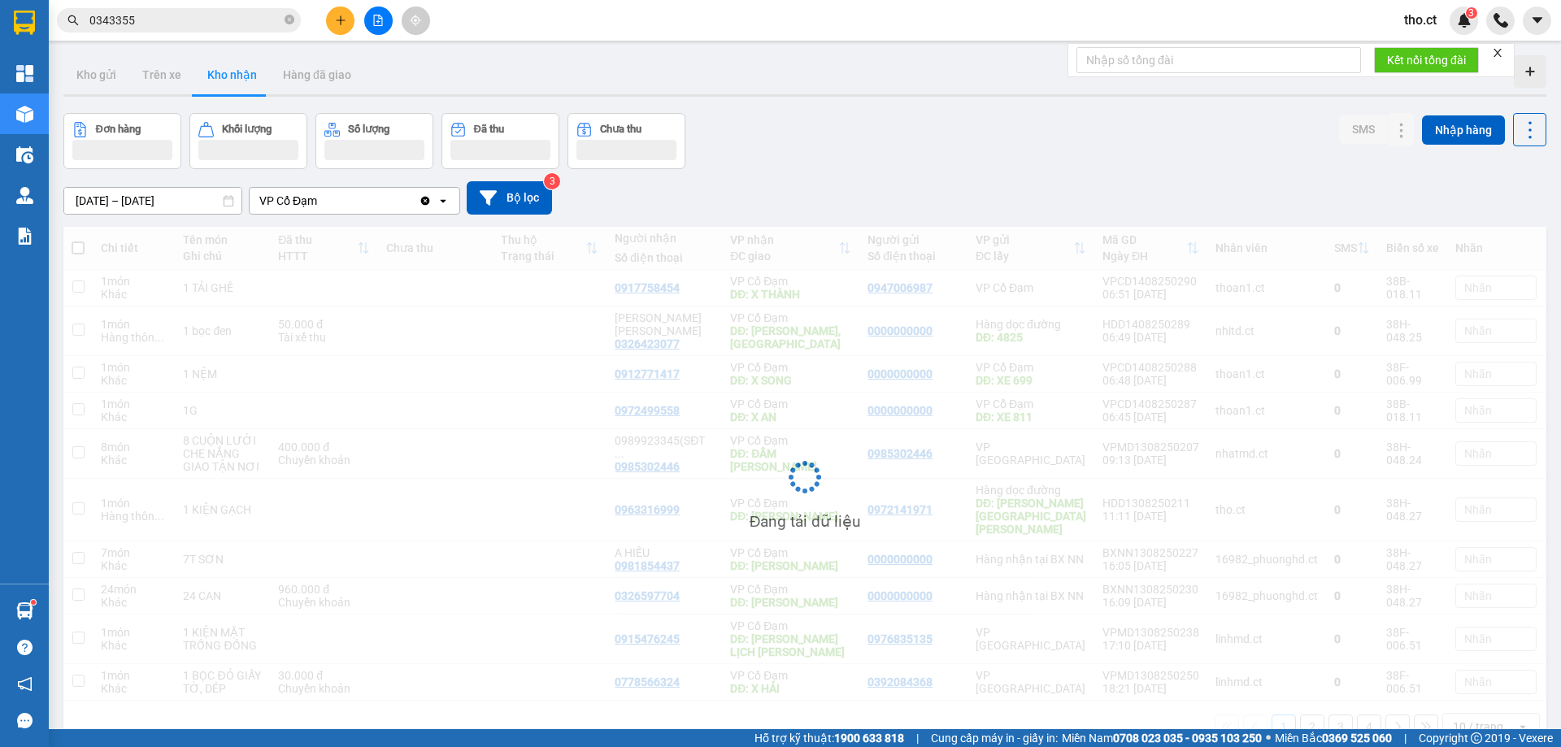 The height and width of the screenshot is (747, 1561). Describe the element at coordinates (73, 20) in the screenshot. I see `span: search` at that location.